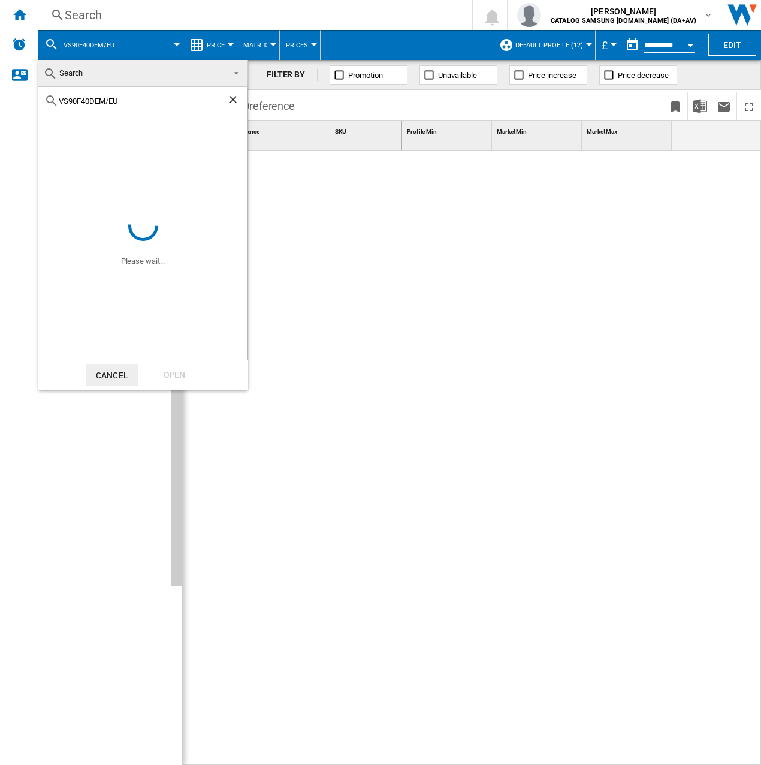 This screenshot has height=765, width=761. Describe the element at coordinates (174, 375) in the screenshot. I see `div: Open` at that location.